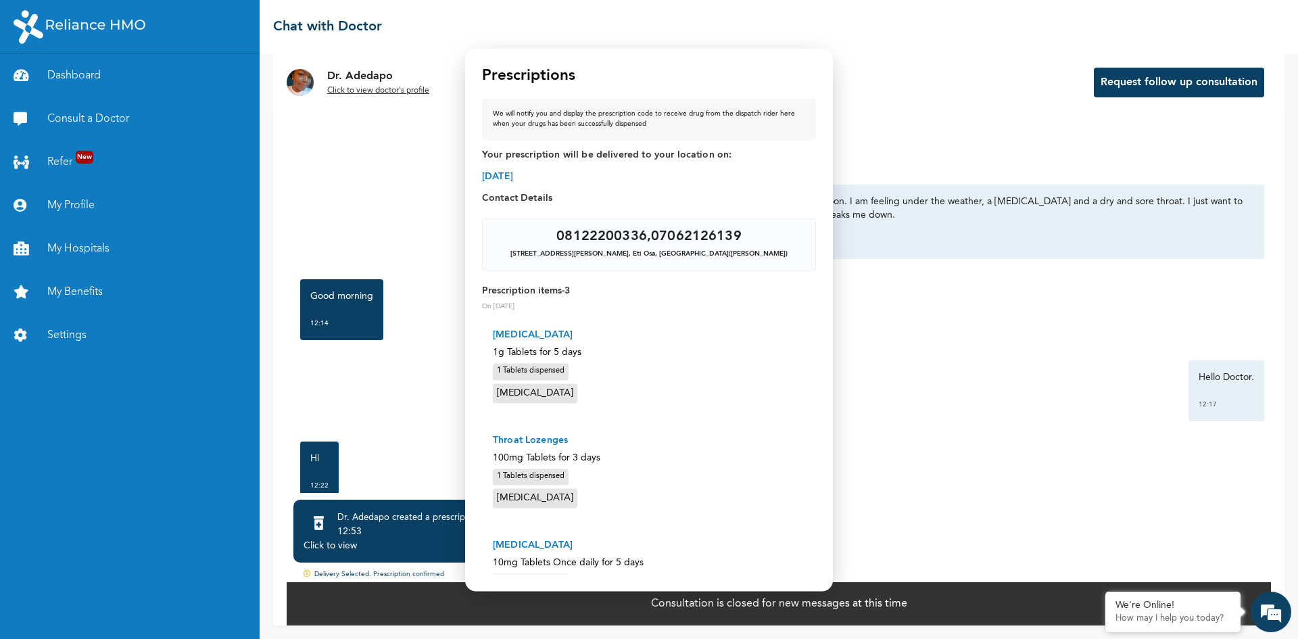 This screenshot has height=639, width=1298. I want to click on span: Your prescription will be delivered to your location on:, so click(649, 156).